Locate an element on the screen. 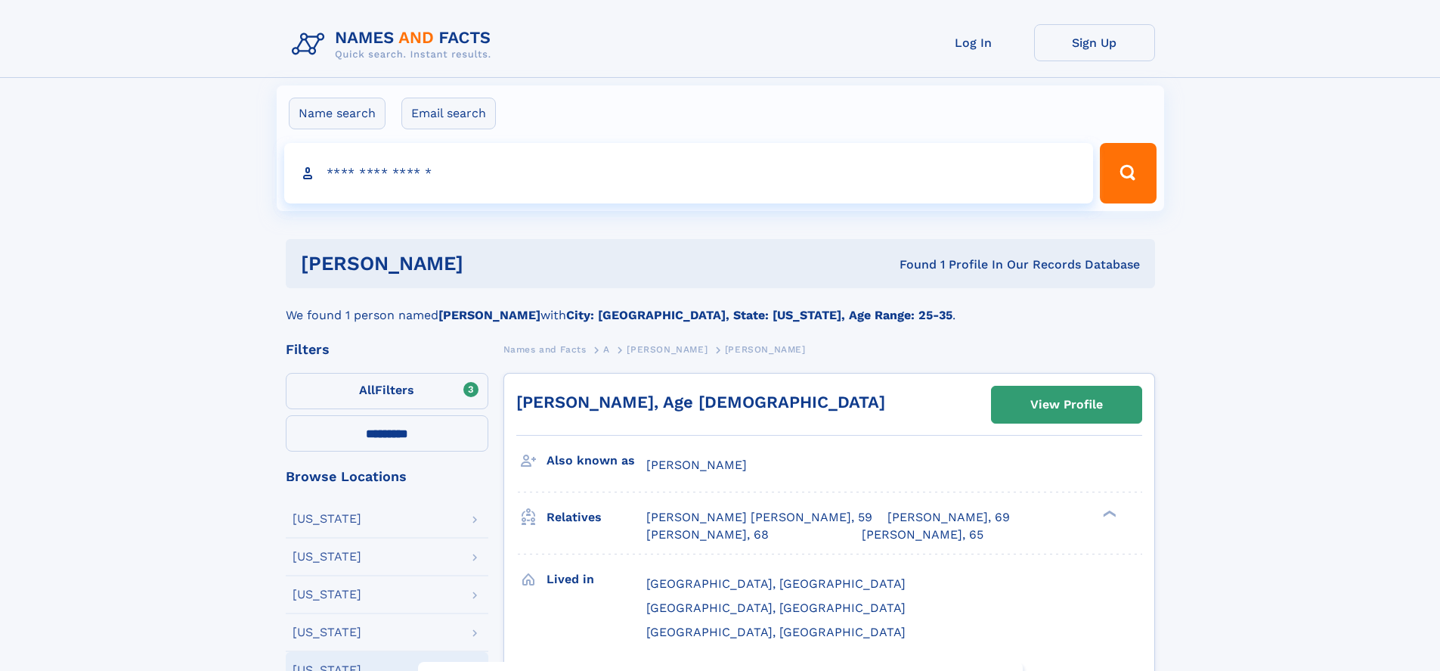 The height and width of the screenshot is (671, 1440). a: A is located at coordinates (606, 349).